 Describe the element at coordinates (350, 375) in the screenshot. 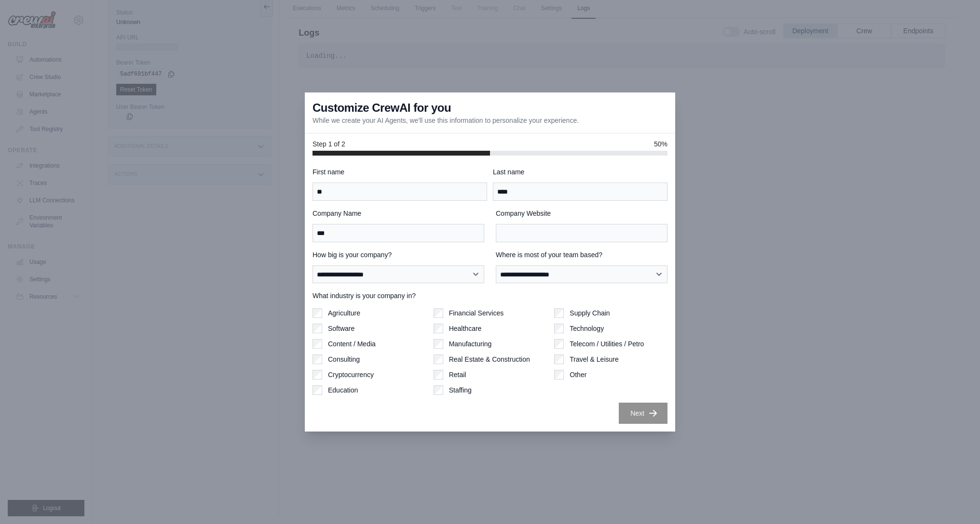

I see `label: Cryptocurrency` at that location.